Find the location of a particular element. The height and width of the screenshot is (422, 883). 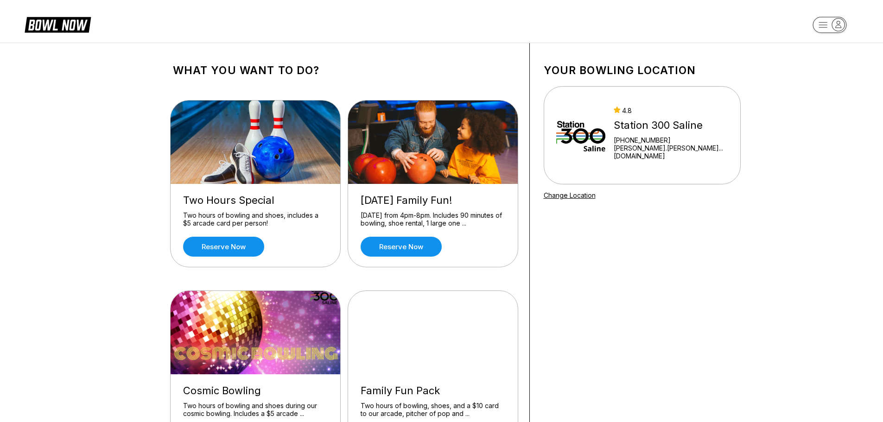

div: Two hours of bowling, shoes, and a $10 card to our arcade, pitcher of pop and ... is located at coordinates (433, 410).